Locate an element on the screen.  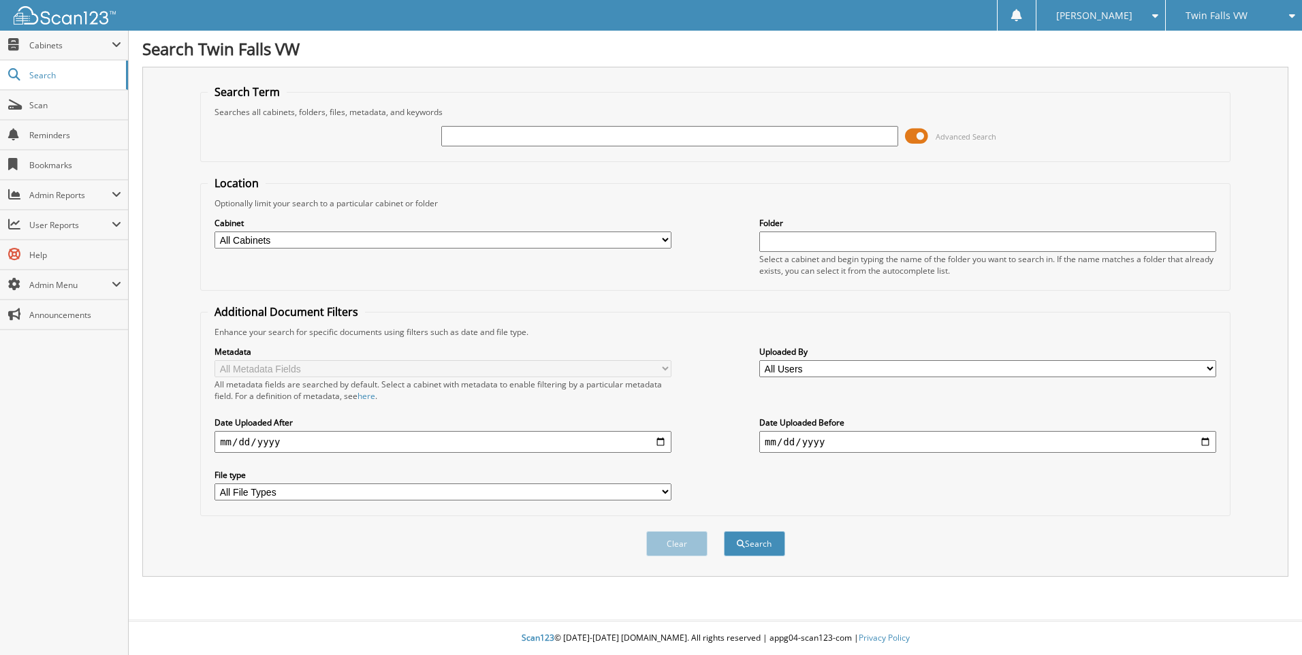
span: Advanced Search is located at coordinates (965, 136).